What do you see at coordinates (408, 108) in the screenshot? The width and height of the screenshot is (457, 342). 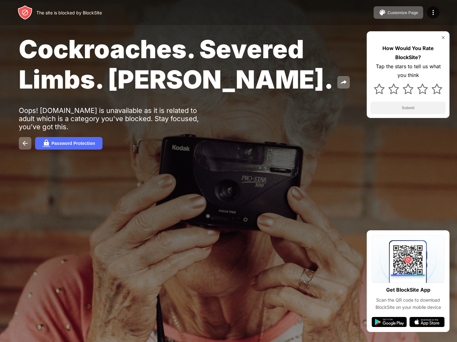 I see `button: Submit` at bounding box center [408, 108].